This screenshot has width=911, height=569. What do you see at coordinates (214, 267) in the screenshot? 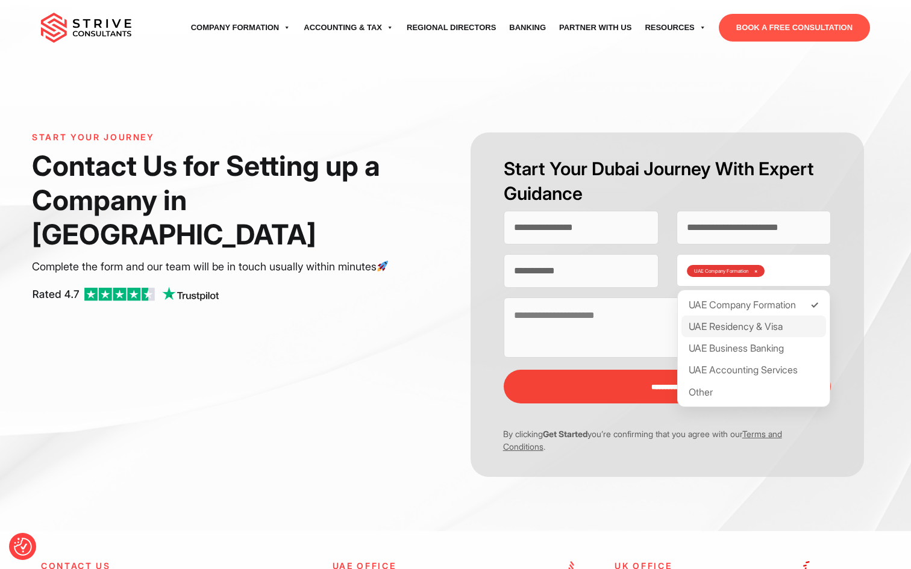
I see `p: Complete the form and our team will be in touch usually within minutes` at bounding box center [214, 267].